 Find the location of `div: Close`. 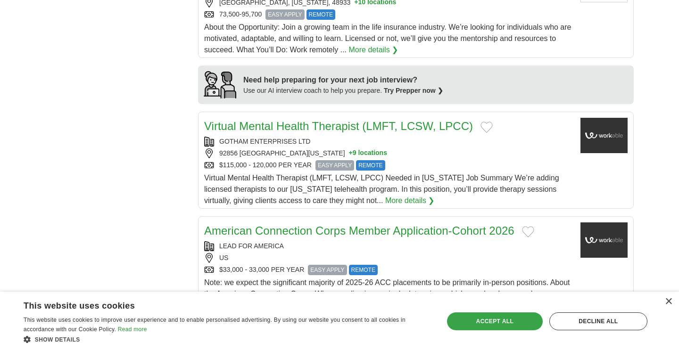

div: Close is located at coordinates (668, 302).